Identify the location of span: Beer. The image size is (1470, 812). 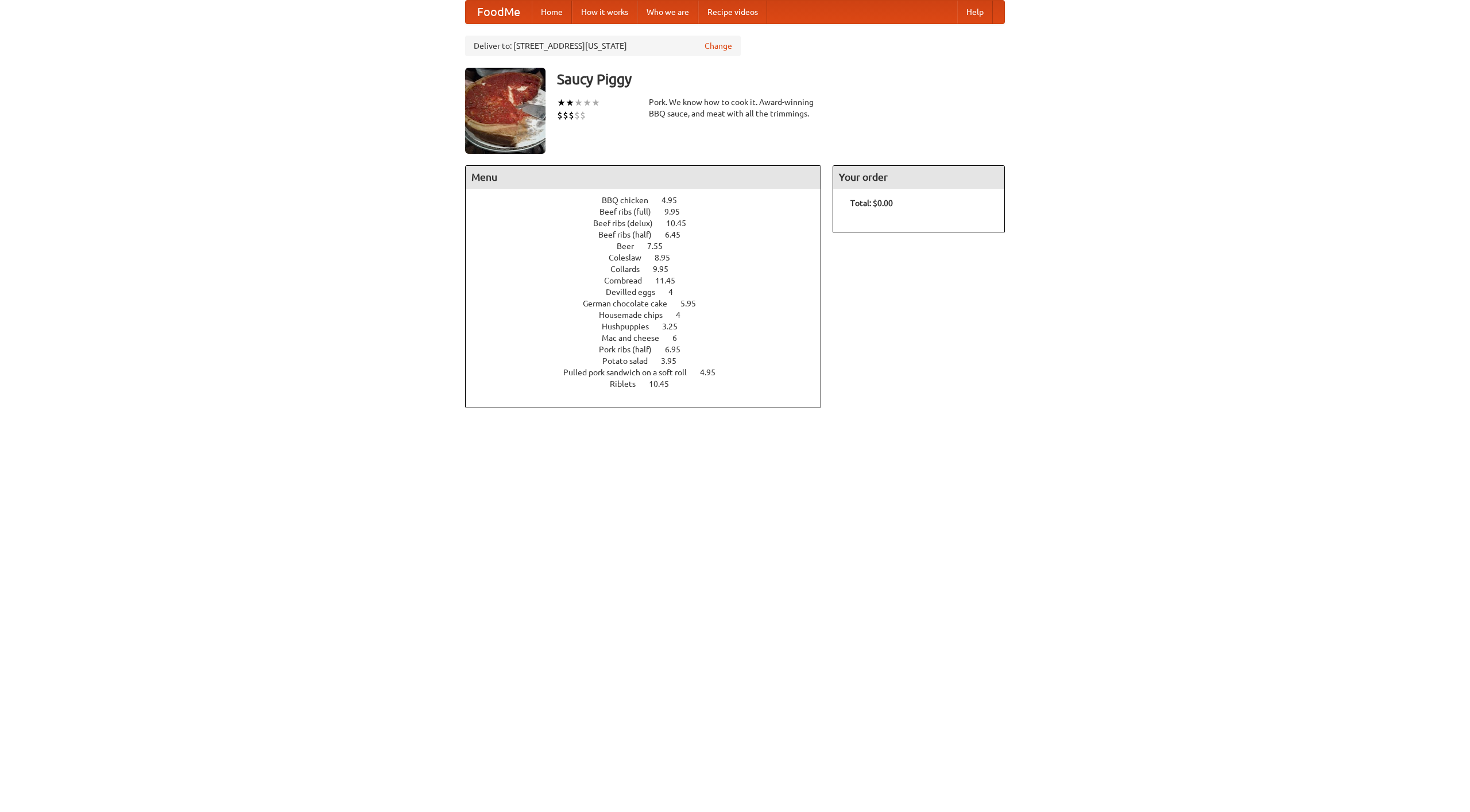
(631, 246).